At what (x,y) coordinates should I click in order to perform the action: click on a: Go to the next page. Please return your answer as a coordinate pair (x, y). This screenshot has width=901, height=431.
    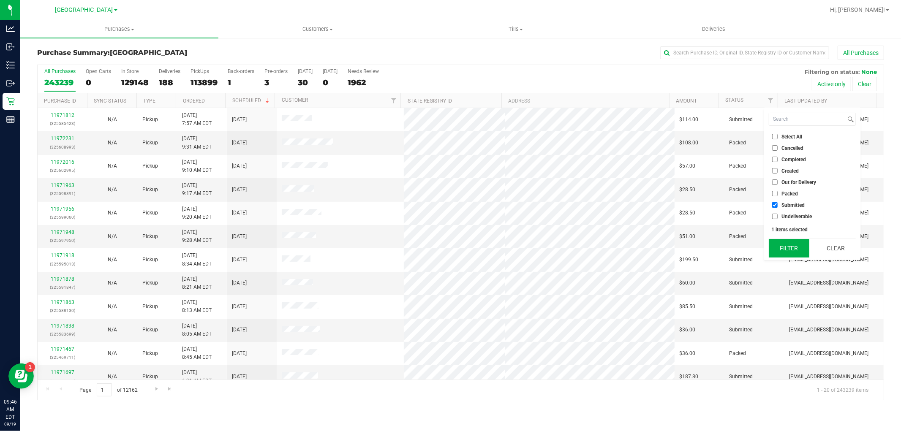
    Looking at the image, I should click on (156, 389).